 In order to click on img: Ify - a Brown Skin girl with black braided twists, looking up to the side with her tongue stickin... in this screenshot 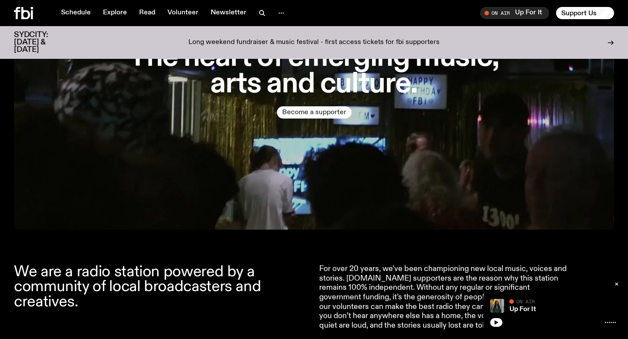, I will do `click(497, 306)`.